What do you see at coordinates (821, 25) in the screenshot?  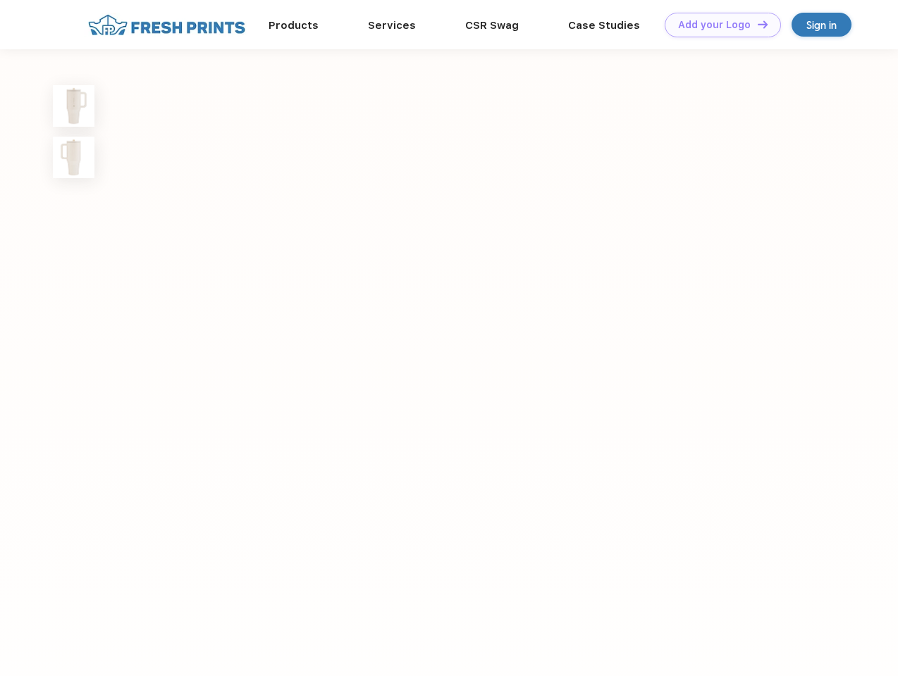 I see `a: Sign in` at bounding box center [821, 25].